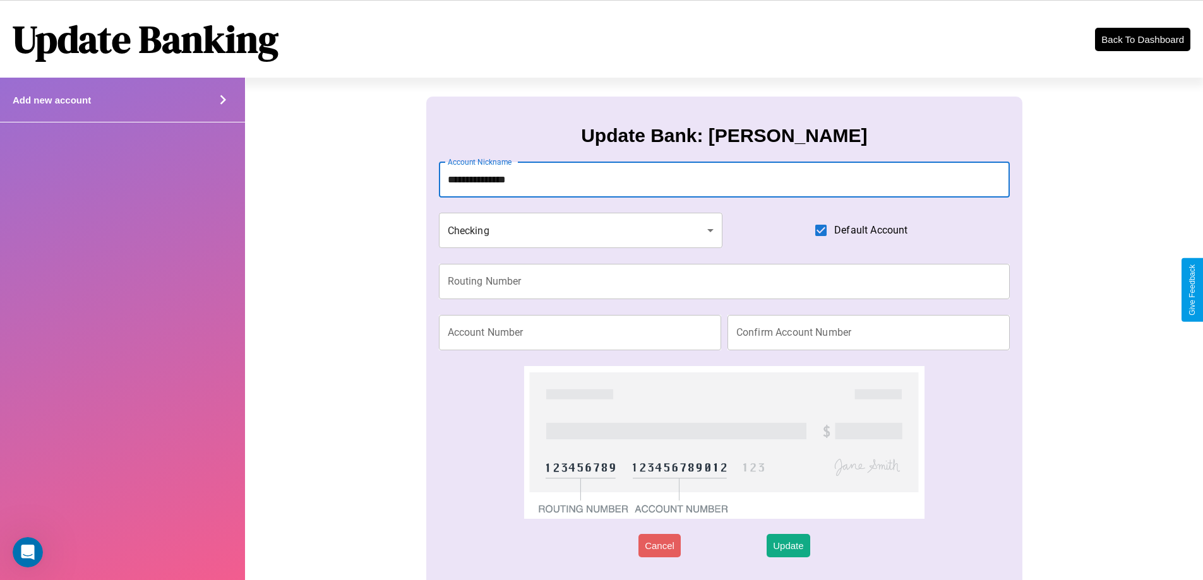  Describe the element at coordinates (480, 162) in the screenshot. I see `label: Account Nickname` at that location.